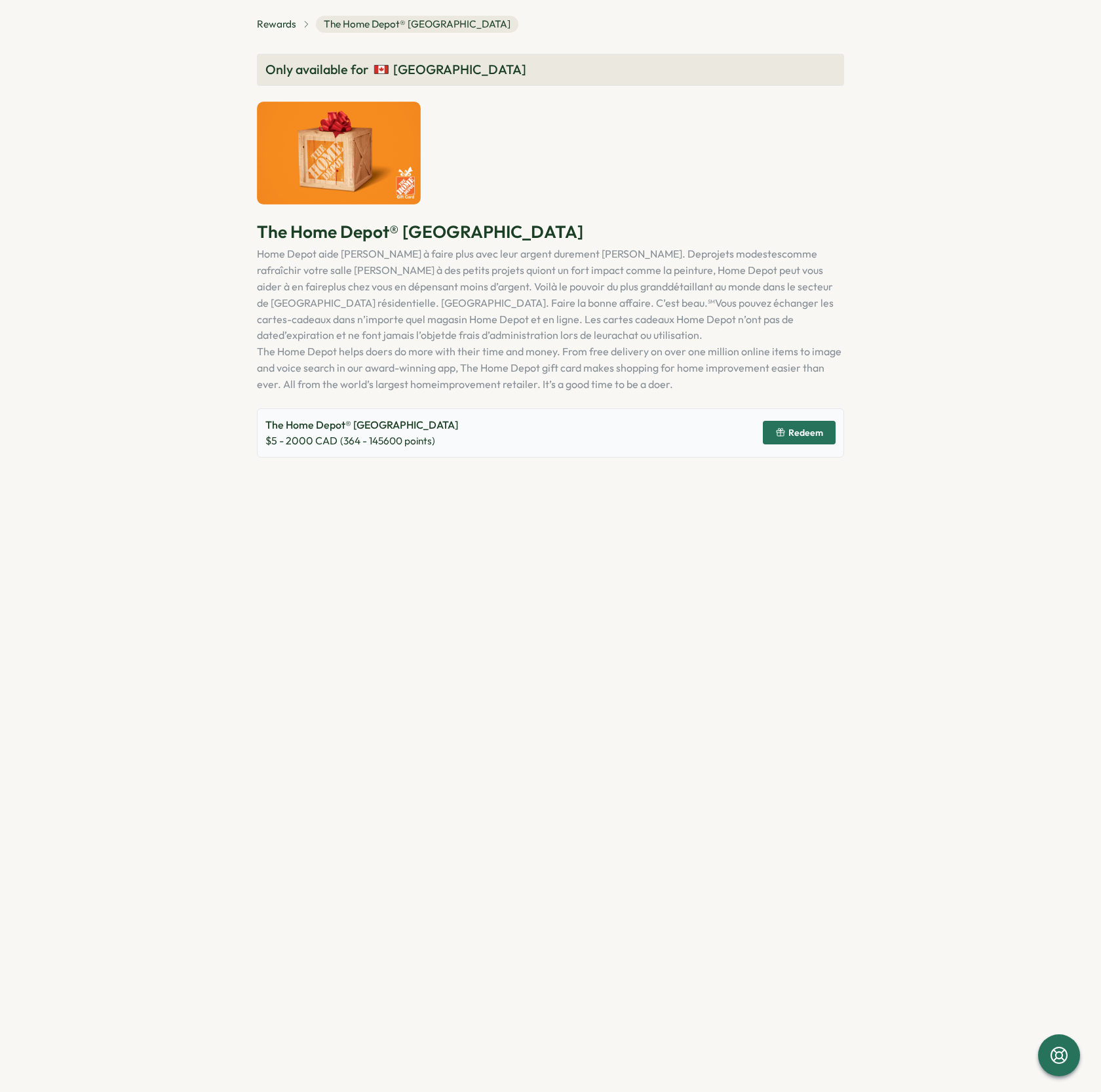  I want to click on span: ( 364 - 145600 points), so click(387, 441).